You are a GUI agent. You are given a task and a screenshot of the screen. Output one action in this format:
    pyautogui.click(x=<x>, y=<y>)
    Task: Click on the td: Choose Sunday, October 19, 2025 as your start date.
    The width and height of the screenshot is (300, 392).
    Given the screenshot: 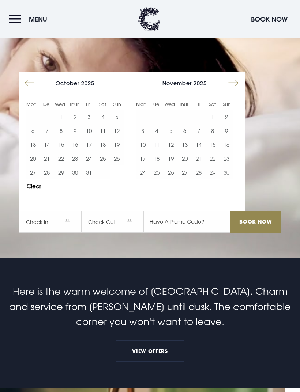 What is the action you would take?
    pyautogui.click(x=117, y=145)
    